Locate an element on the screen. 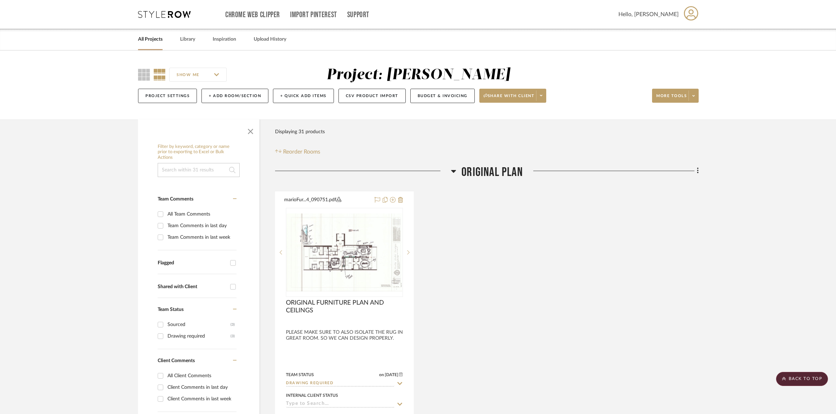 Image resolution: width=836 pixels, height=414 pixels. span: ORIGINAL PLAN is located at coordinates (492, 172).